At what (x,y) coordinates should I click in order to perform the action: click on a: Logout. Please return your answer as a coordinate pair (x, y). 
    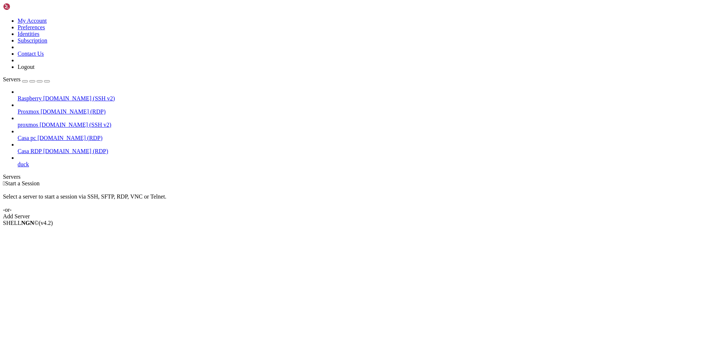
    Looking at the image, I should click on (26, 67).